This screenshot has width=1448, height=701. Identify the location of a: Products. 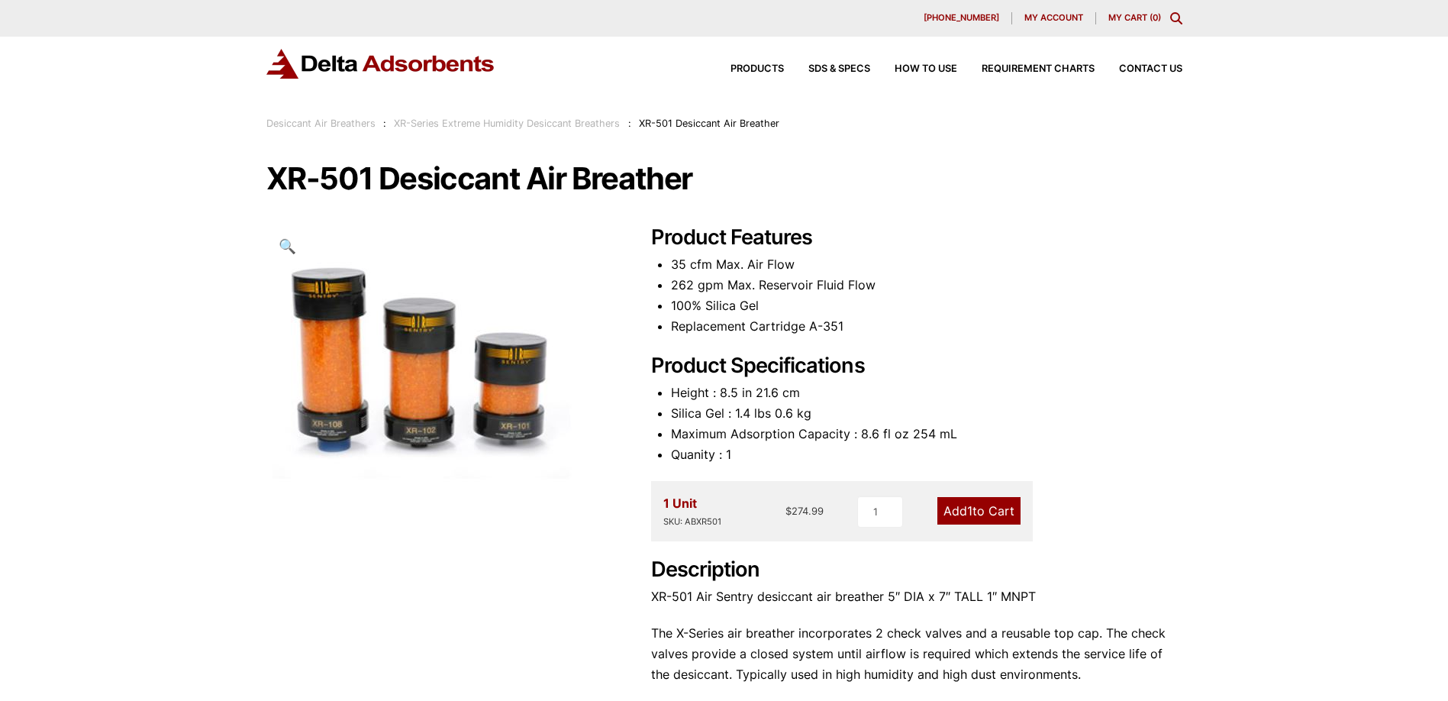
(745, 69).